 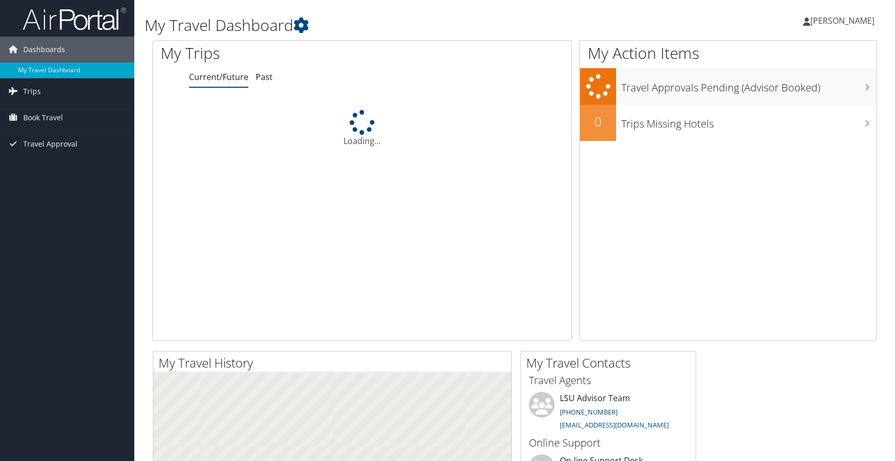 What do you see at coordinates (749, 121) in the screenshot?
I see `h3: Trips Missing Hotels` at bounding box center [749, 121].